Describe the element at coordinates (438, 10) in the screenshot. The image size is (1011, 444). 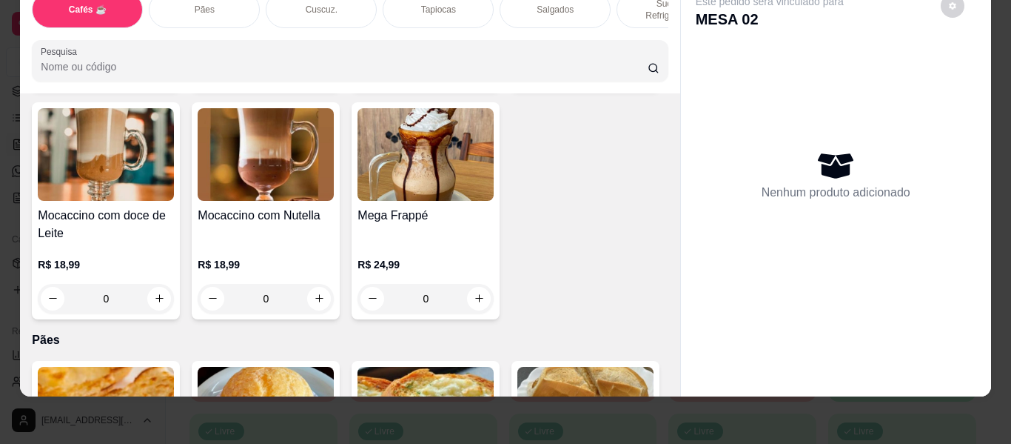
I see `p: Tapiocas` at that location.